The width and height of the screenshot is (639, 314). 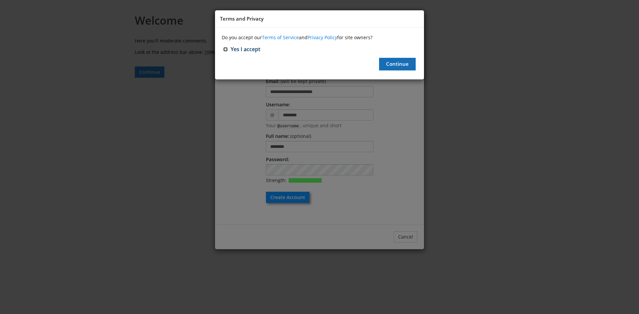 I want to click on h4: Terms and Privacy, so click(x=319, y=19).